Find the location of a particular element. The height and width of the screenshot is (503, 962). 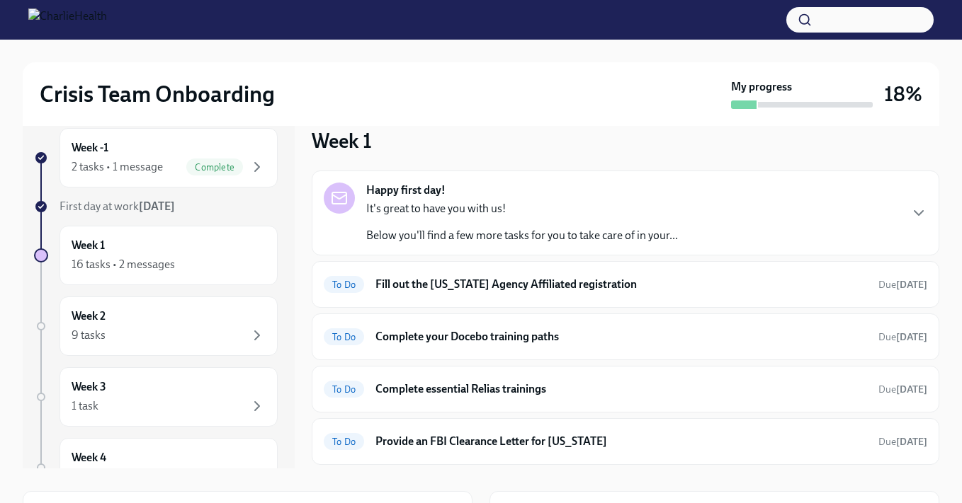

a: Week -12 tasks • 1 messageComplete is located at coordinates (156, 158).